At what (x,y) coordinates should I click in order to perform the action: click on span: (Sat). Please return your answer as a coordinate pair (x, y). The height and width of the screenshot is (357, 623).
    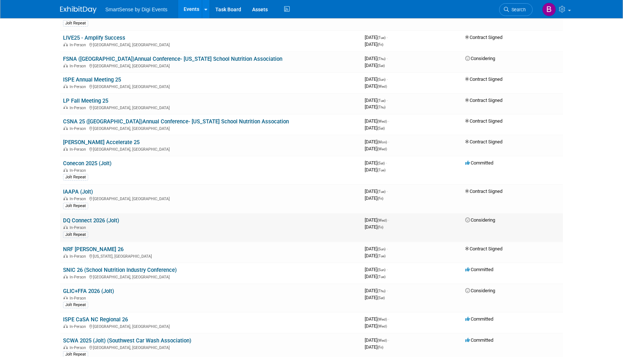
    Looking at the image, I should click on (381, 128).